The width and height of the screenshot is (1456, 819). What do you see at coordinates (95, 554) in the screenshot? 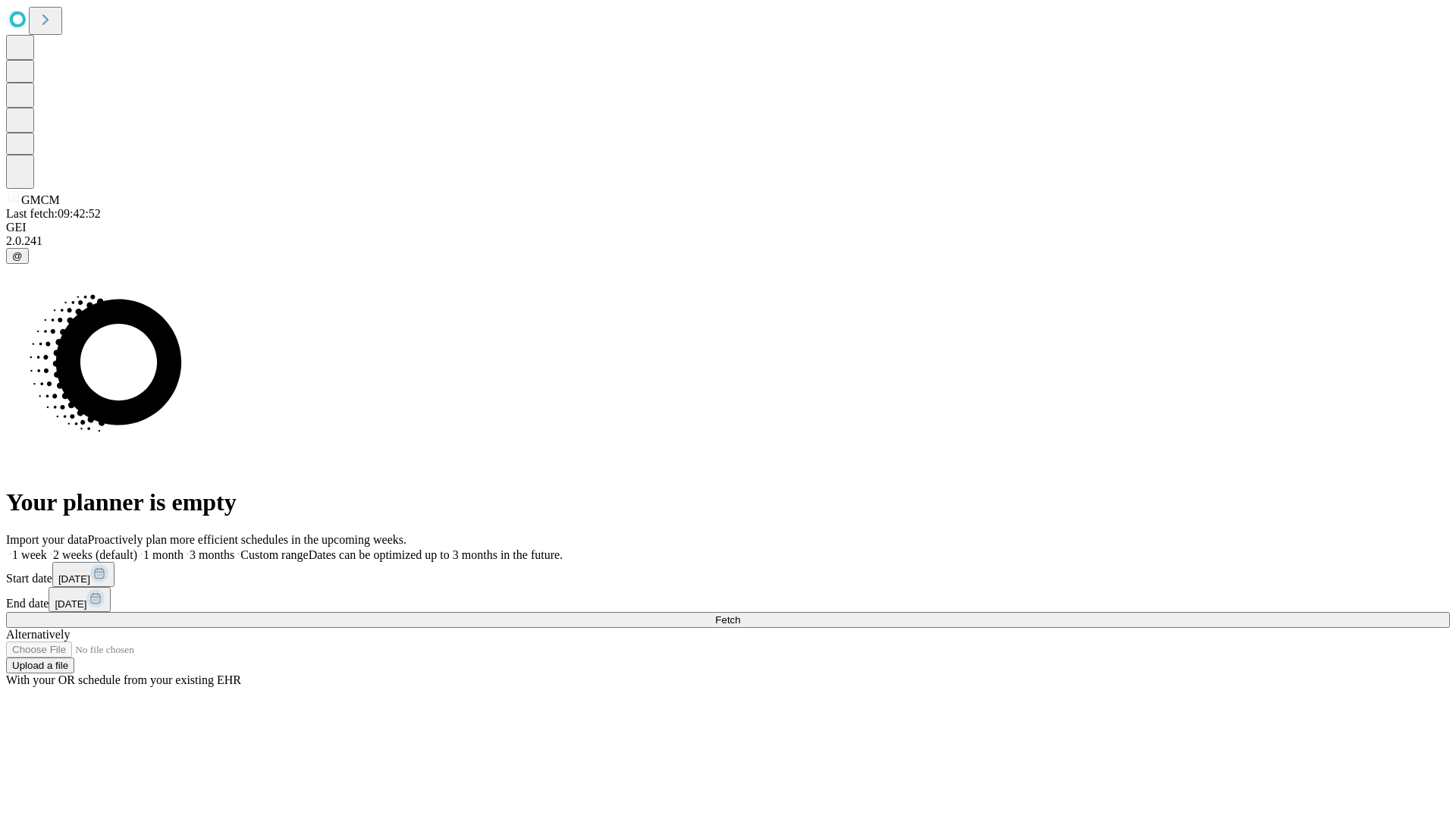
I see `span: 2 weeks (default)` at bounding box center [95, 554].